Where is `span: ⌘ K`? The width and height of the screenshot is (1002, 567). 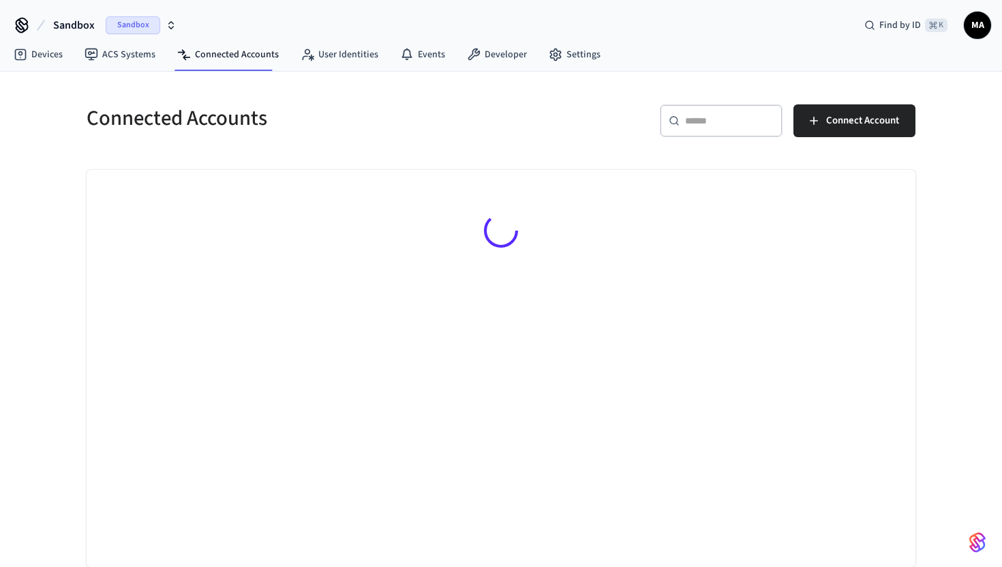
span: ⌘ K is located at coordinates (936, 25).